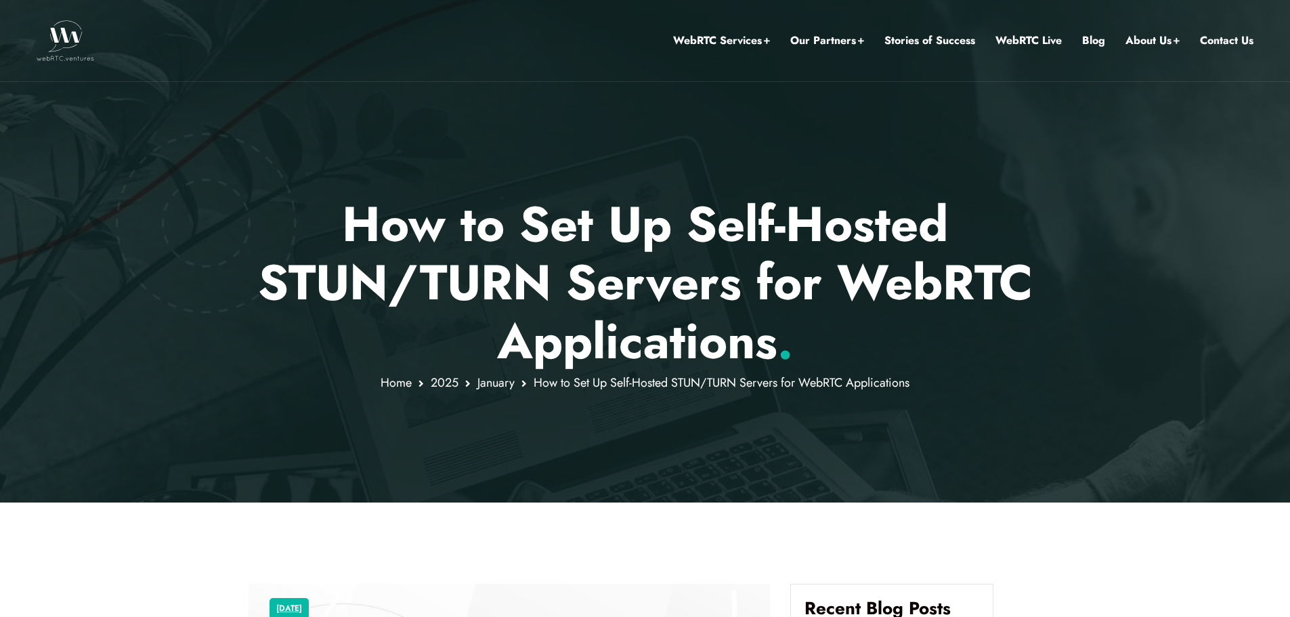 The image size is (1290, 617). Describe the element at coordinates (65, 41) in the screenshot. I see `img: WebRTC.ventures` at that location.